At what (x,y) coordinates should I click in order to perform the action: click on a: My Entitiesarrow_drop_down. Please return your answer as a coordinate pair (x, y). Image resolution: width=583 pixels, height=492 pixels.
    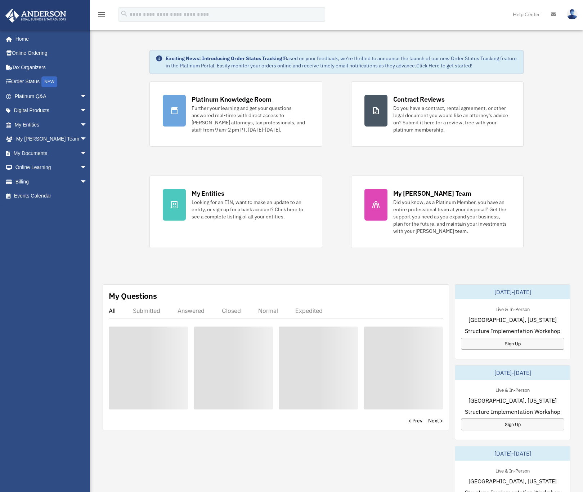
    Looking at the image, I should click on (52, 125).